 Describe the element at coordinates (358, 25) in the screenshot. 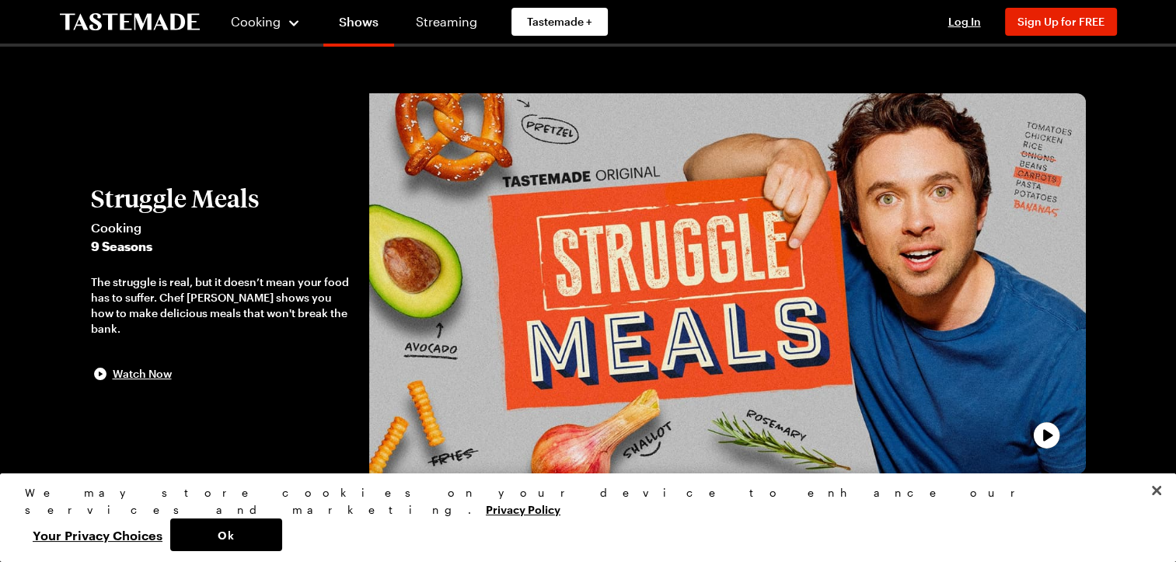

I see `a: Shows` at that location.